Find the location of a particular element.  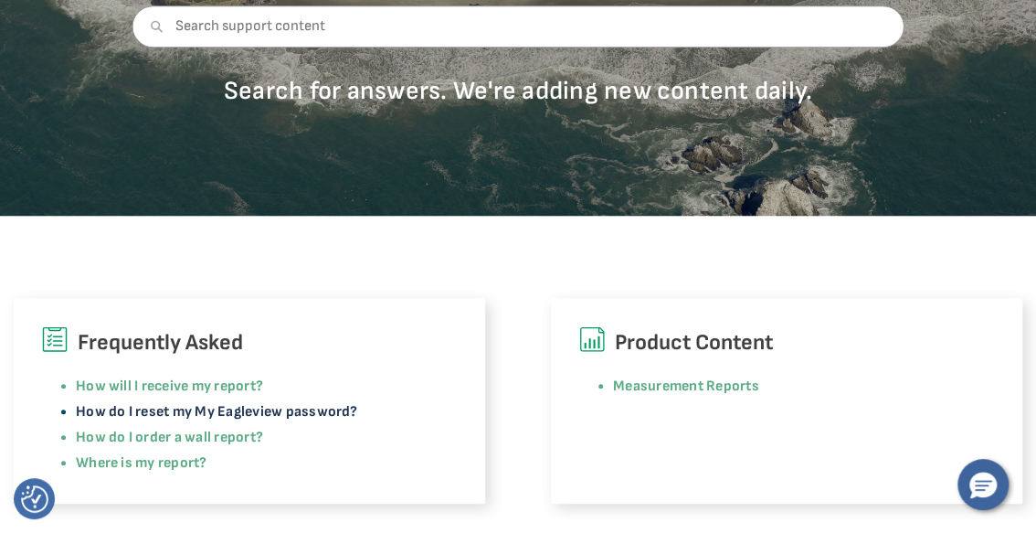

input: Search support content is located at coordinates (518, 26).